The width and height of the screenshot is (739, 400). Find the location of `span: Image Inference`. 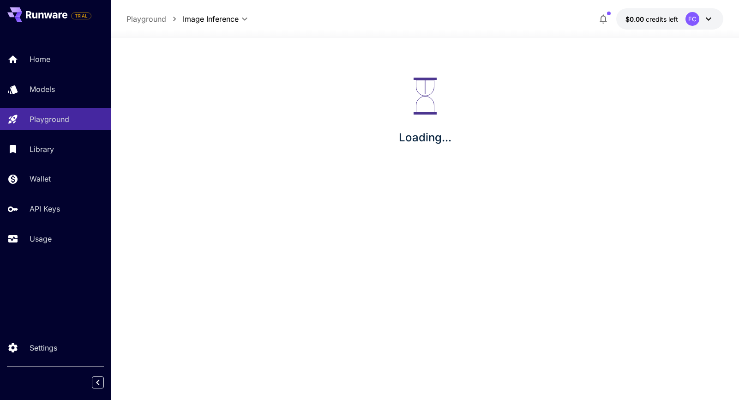

span: Image Inference is located at coordinates (211, 19).